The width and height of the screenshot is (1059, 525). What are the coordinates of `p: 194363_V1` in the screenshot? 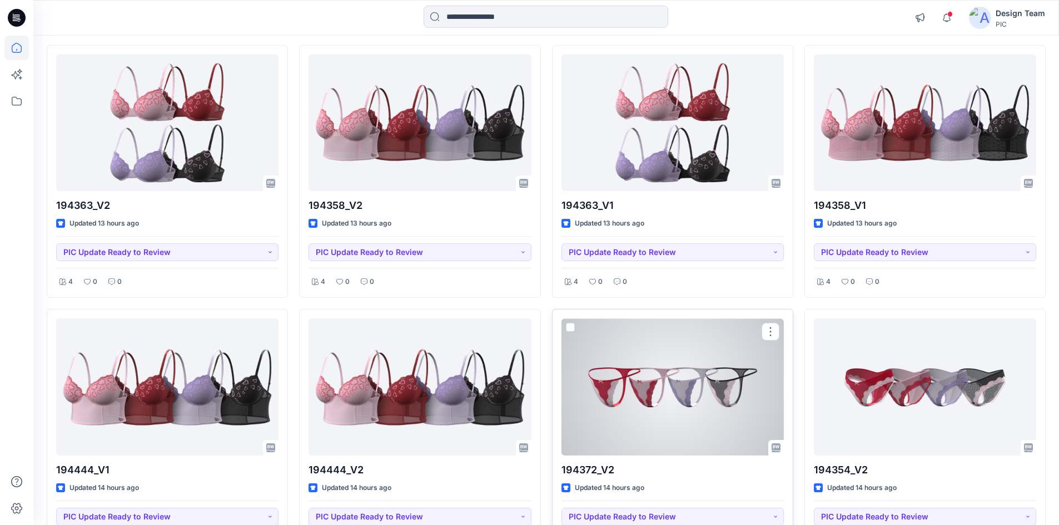 It's located at (672, 206).